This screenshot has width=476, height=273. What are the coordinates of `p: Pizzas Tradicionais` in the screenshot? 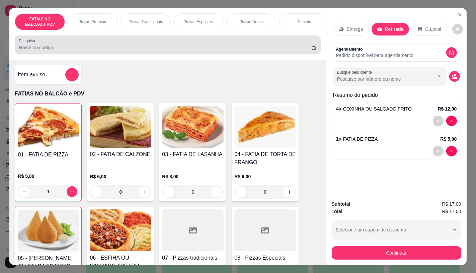 It's located at (146, 22).